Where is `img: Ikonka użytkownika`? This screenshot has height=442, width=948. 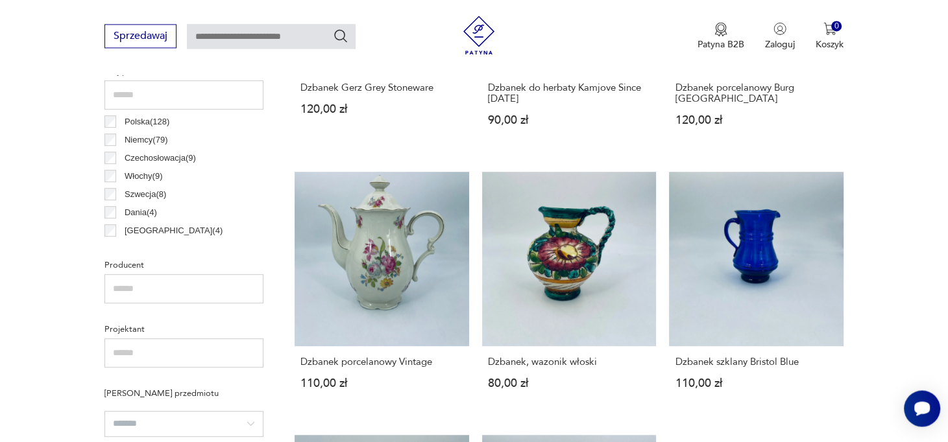 img: Ikonka użytkownika is located at coordinates (780, 29).